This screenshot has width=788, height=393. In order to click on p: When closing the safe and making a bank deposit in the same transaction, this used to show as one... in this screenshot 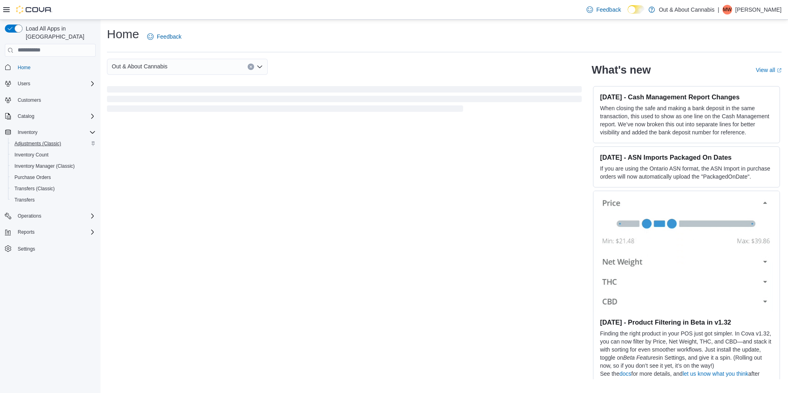, I will do `click(687, 120)`.